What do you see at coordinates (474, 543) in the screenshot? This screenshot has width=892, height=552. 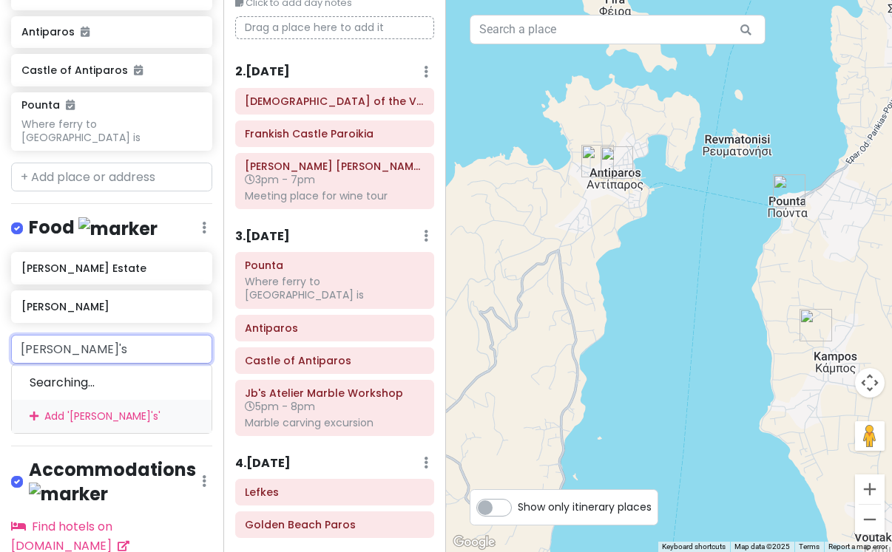 I see `a: Open this area in Google Maps (opens a new window)` at bounding box center [474, 543].